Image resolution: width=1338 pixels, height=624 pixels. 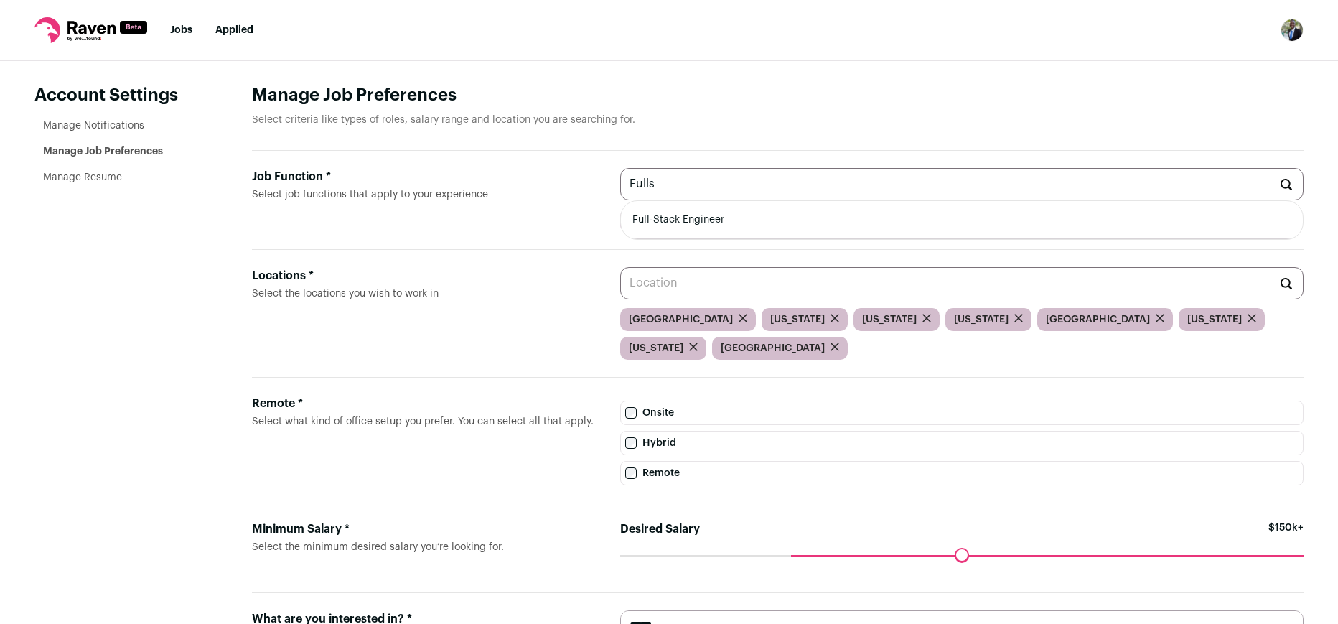 What do you see at coordinates (962, 220) in the screenshot?
I see `li: Full-Stack Engineer` at bounding box center [962, 220].